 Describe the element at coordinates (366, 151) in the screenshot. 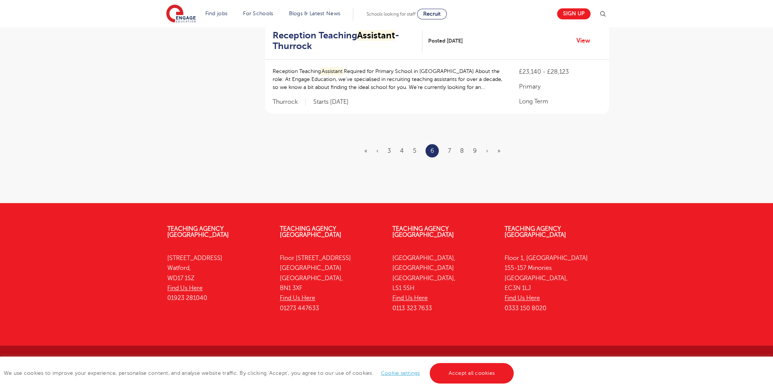

I see `a: First` at that location.